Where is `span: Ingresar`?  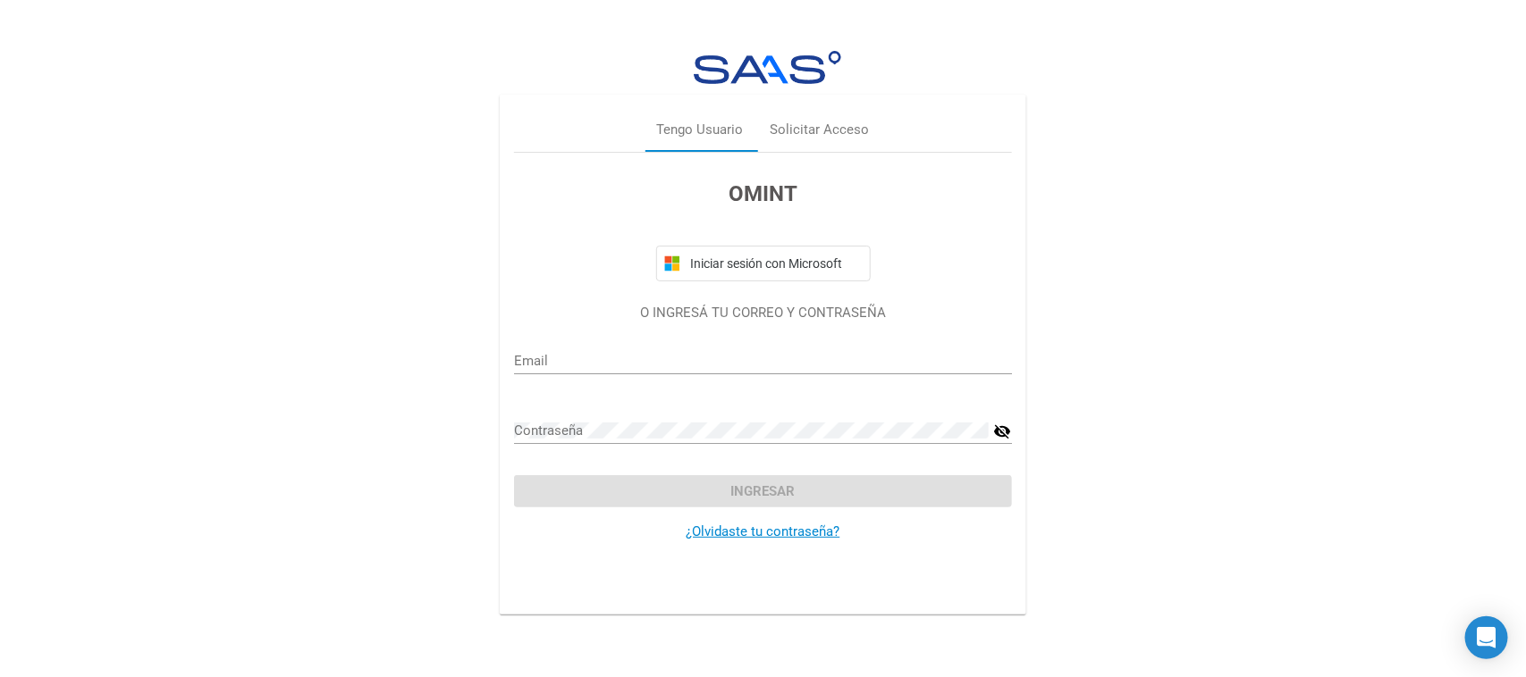 span: Ingresar is located at coordinates (763, 492).